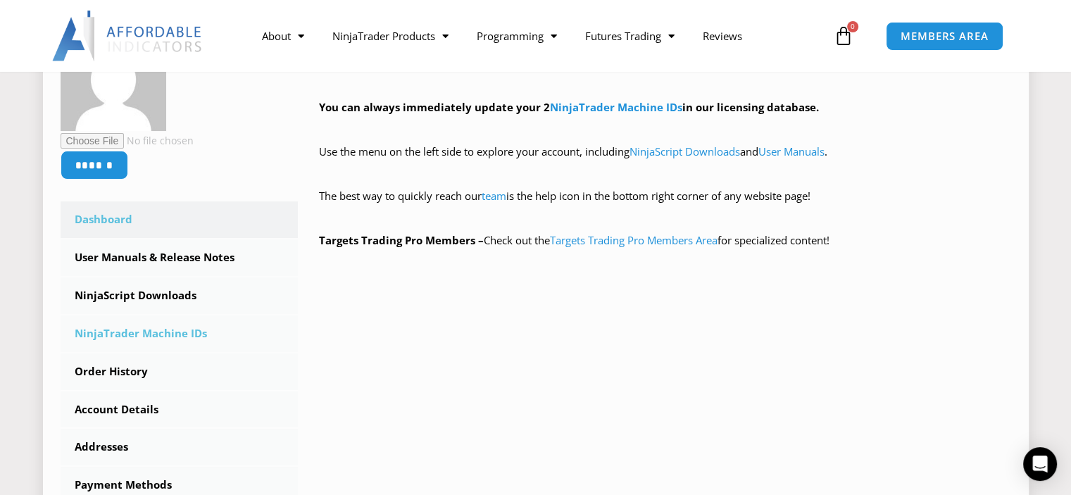 This screenshot has height=495, width=1071. What do you see at coordinates (390, 36) in the screenshot?
I see `a: NinjaTrader Products` at bounding box center [390, 36].